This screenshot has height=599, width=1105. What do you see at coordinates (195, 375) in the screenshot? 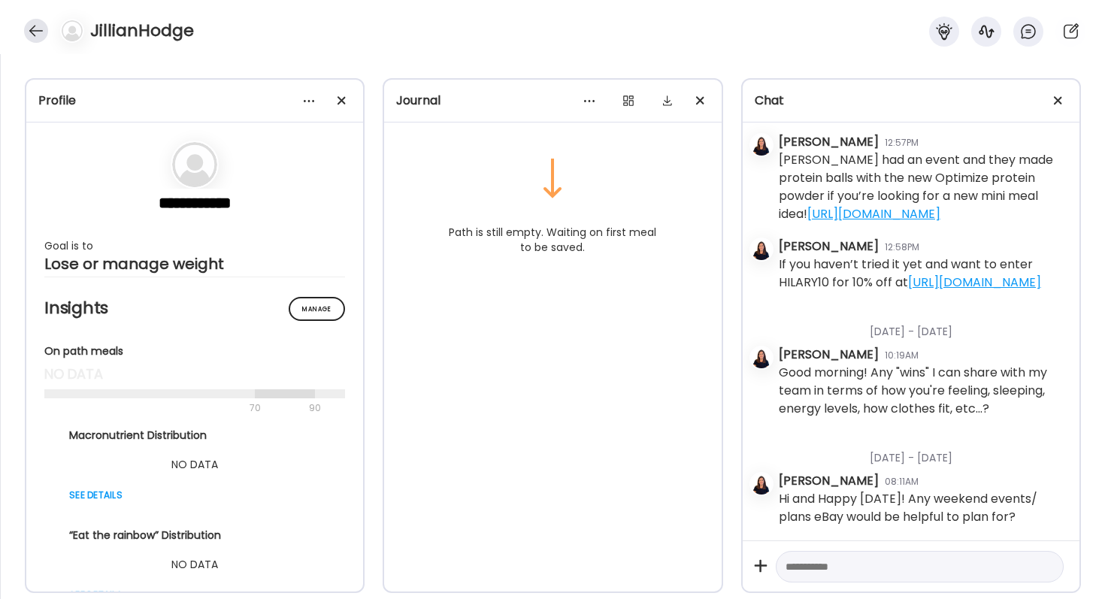
I see `div: no data` at bounding box center [195, 375].